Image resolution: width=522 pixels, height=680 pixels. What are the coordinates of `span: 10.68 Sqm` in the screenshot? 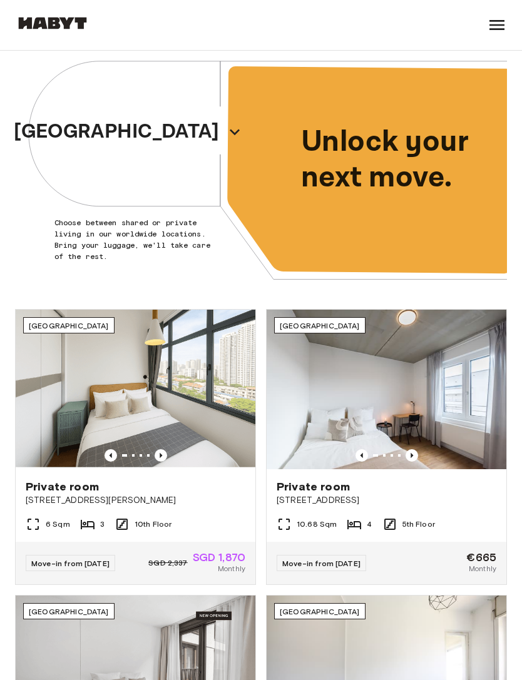 It's located at (316, 524).